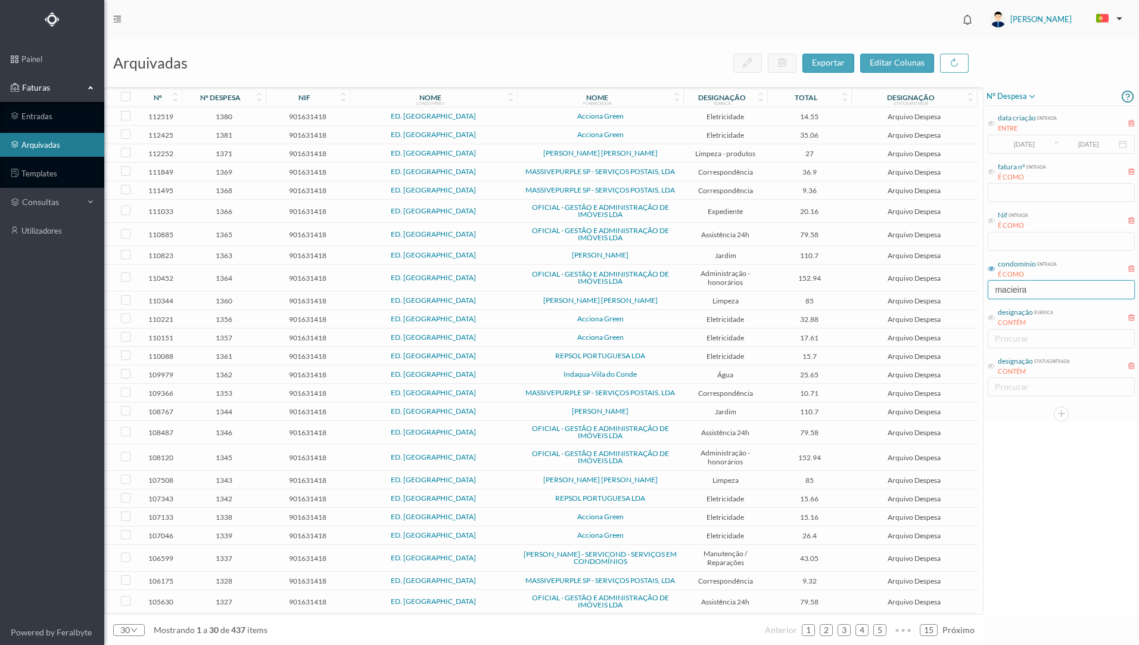 This screenshot has width=1139, height=645. What do you see at coordinates (844, 630) in the screenshot?
I see `li: 3` at bounding box center [844, 630].